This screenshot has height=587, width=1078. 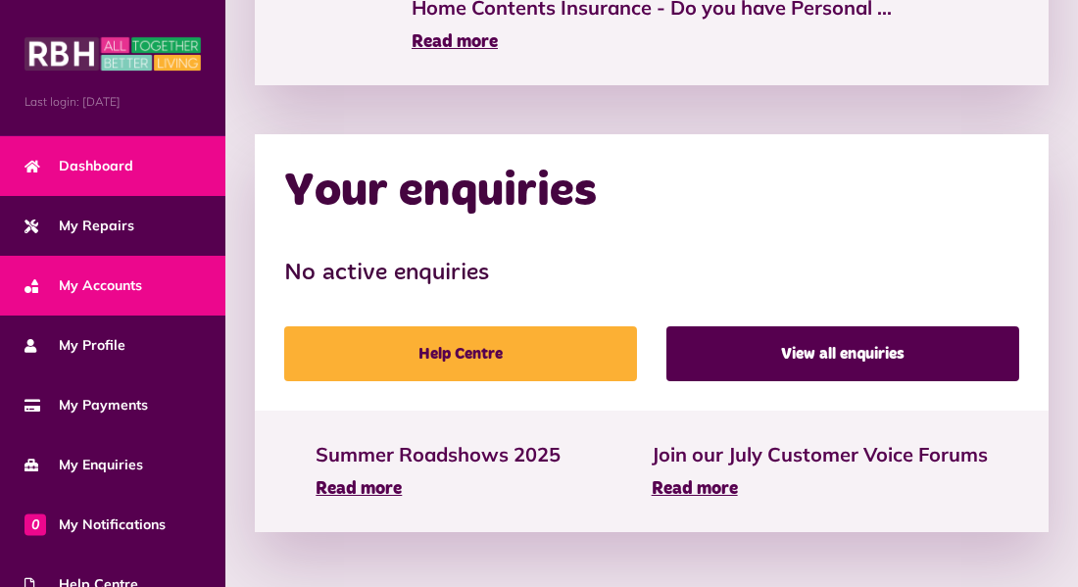 I want to click on a: Summer Roadshows 2025 Read more, so click(x=438, y=471).